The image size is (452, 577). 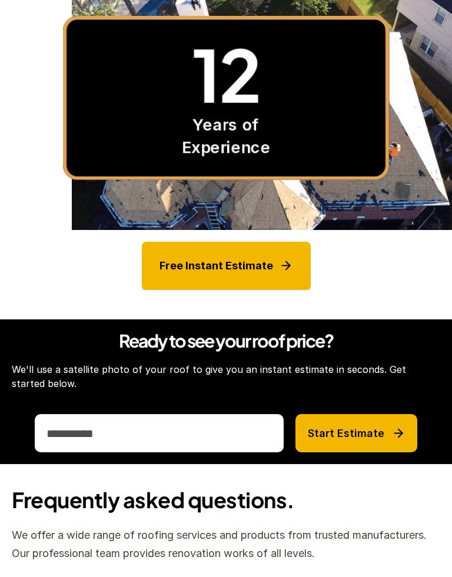 What do you see at coordinates (226, 74) in the screenshot?
I see `p: 12` at bounding box center [226, 74].